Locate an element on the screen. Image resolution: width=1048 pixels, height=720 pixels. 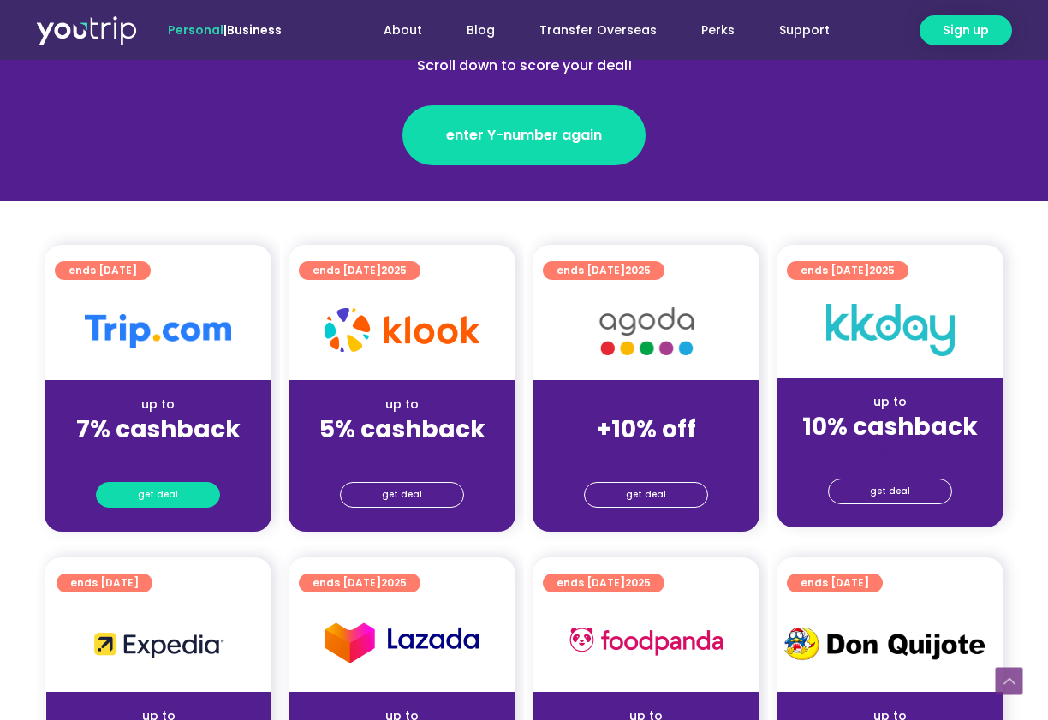
a: Perks is located at coordinates (718, 30).